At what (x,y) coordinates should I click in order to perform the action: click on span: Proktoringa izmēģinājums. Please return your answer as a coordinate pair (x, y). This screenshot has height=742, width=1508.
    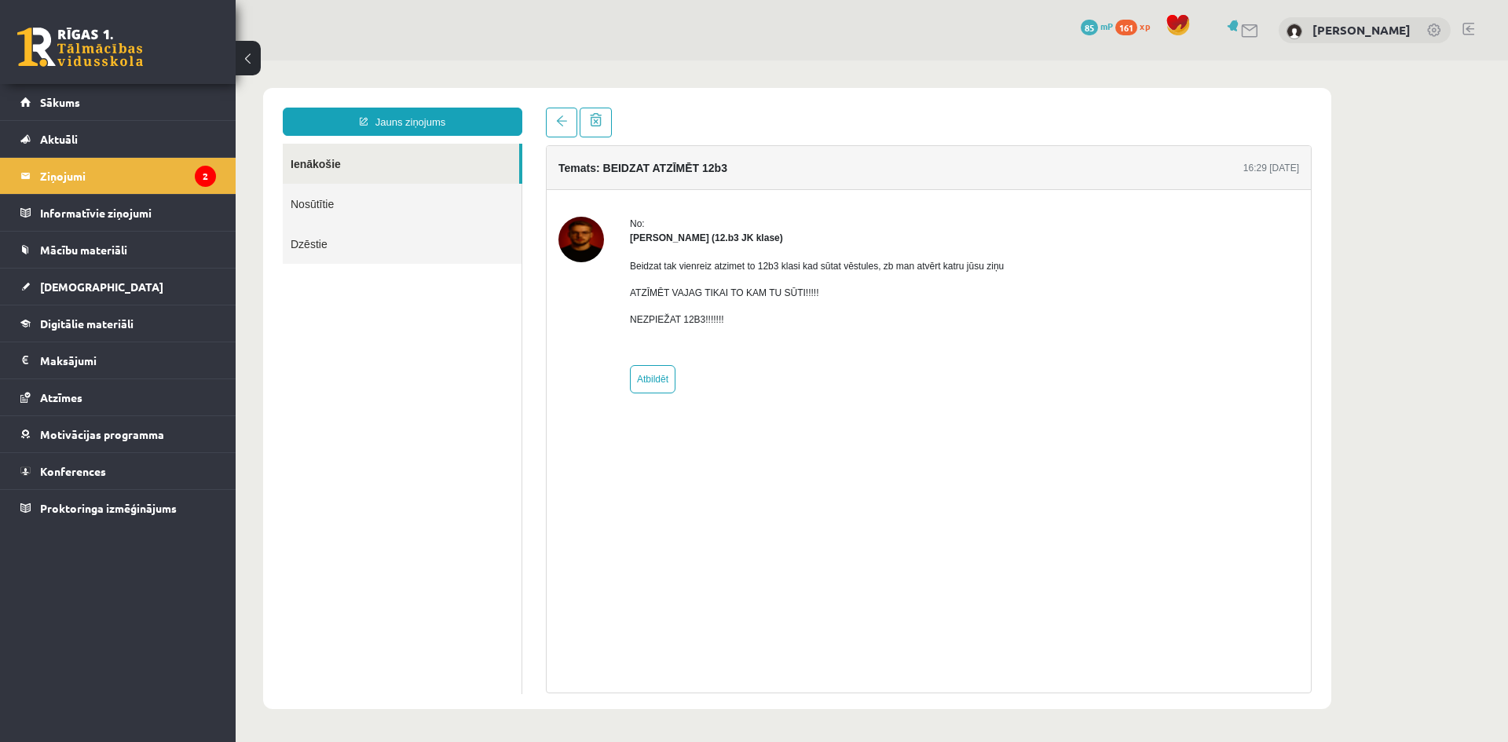
    Looking at the image, I should click on (108, 508).